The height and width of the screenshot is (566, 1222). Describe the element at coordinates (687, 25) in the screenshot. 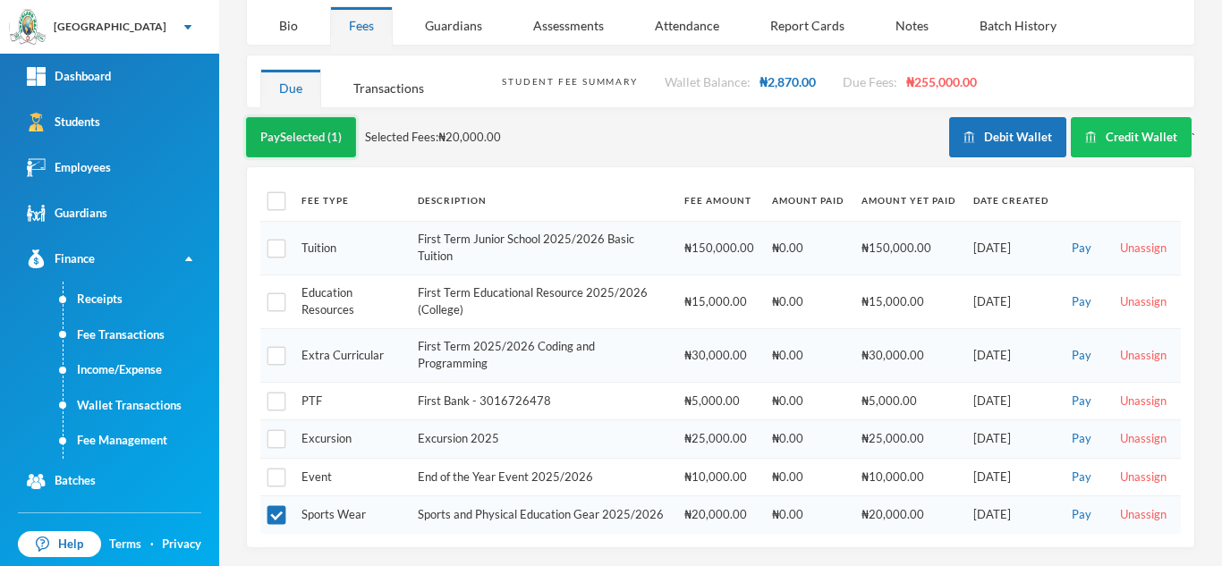

I see `div: Attendance` at that location.